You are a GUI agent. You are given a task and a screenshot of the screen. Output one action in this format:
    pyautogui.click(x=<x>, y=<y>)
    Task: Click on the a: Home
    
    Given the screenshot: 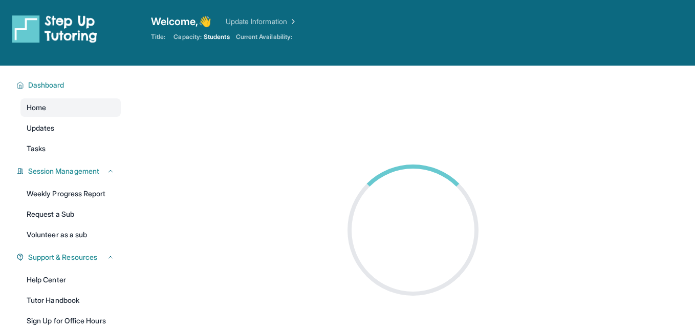 What is the action you would take?
    pyautogui.click(x=71, y=108)
    